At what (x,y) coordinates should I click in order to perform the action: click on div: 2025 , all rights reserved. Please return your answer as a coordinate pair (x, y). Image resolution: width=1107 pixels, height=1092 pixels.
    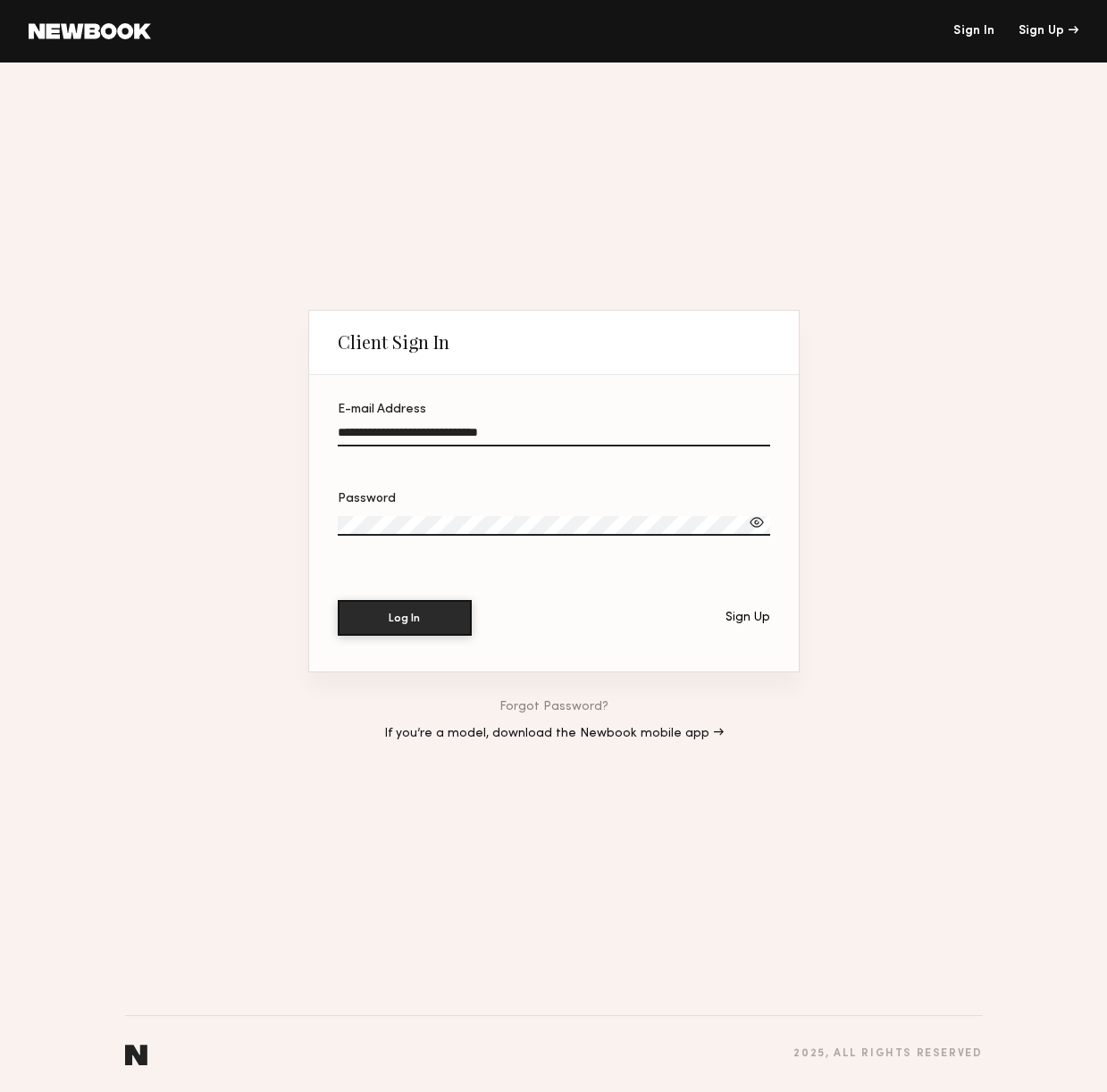
    Looking at the image, I should click on (887, 1054).